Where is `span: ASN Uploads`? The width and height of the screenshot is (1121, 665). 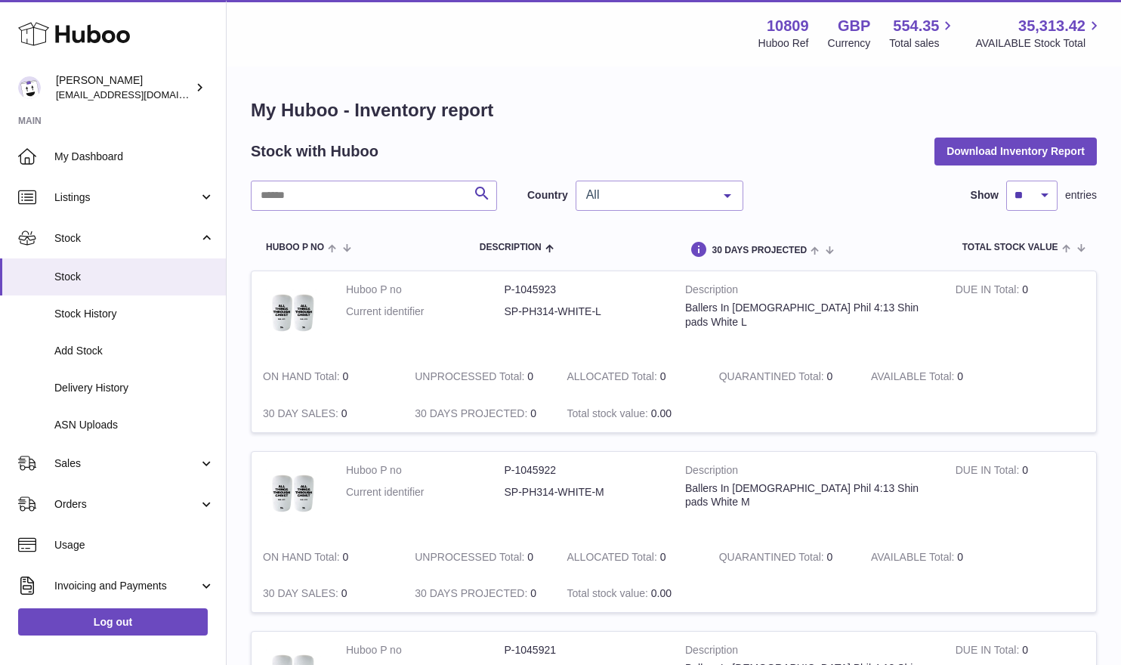 span: ASN Uploads is located at coordinates (134, 424).